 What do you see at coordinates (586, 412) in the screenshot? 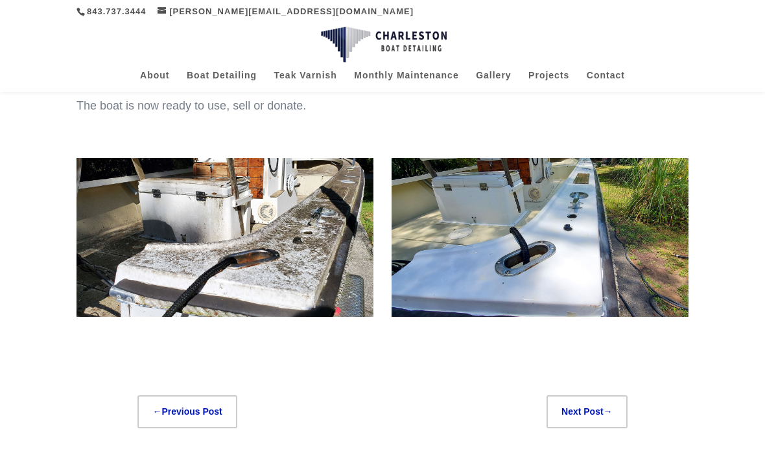
I see `a: Next Post→` at bounding box center [586, 412].